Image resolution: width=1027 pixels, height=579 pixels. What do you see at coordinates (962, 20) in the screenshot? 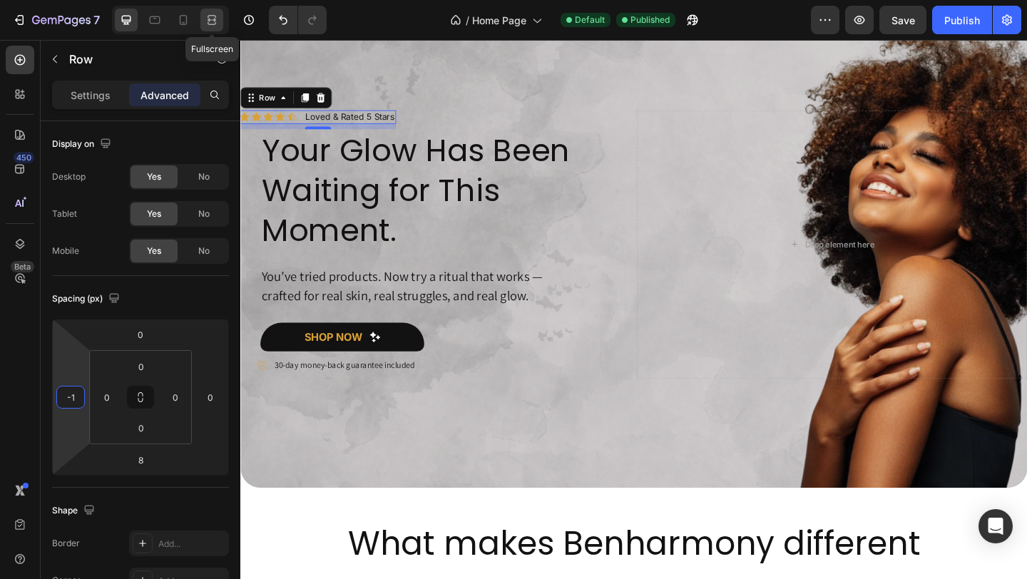
I see `button: Publish` at bounding box center [962, 20].